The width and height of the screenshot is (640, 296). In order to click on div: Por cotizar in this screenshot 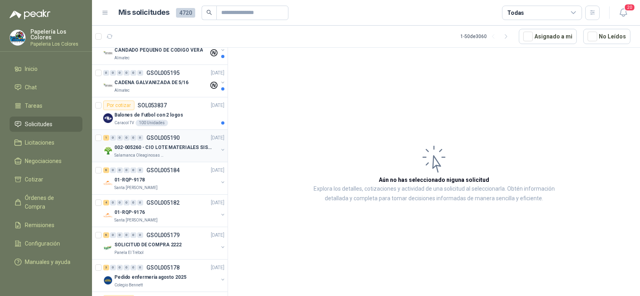, I will do `click(119, 105)`.